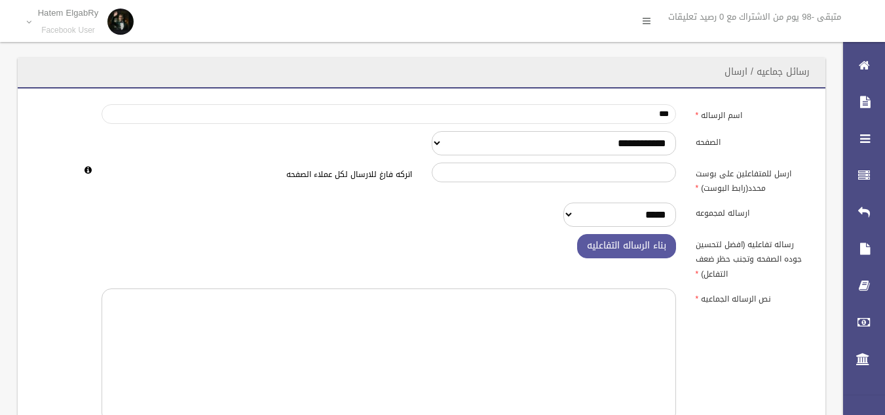 This screenshot has height=415, width=885. What do you see at coordinates (68, 30) in the screenshot?
I see `small: Facebook User` at bounding box center [68, 30].